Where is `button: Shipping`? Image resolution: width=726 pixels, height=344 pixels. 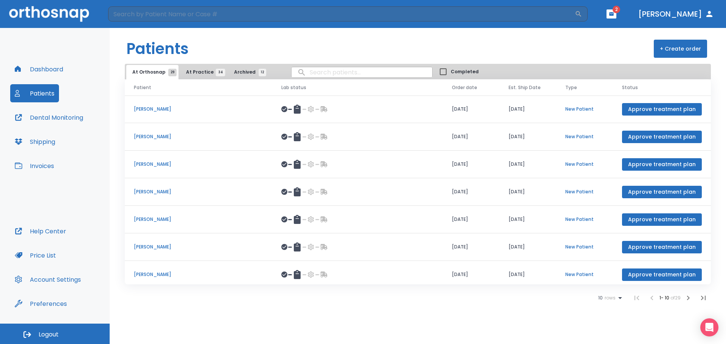 button: Shipping is located at coordinates (35, 142).